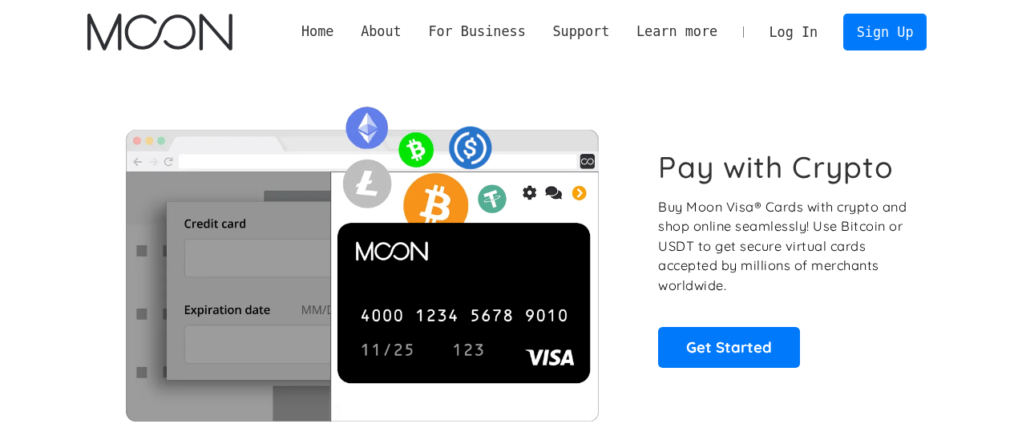 This screenshot has width=1014, height=448. I want to click on a: Log In, so click(794, 32).